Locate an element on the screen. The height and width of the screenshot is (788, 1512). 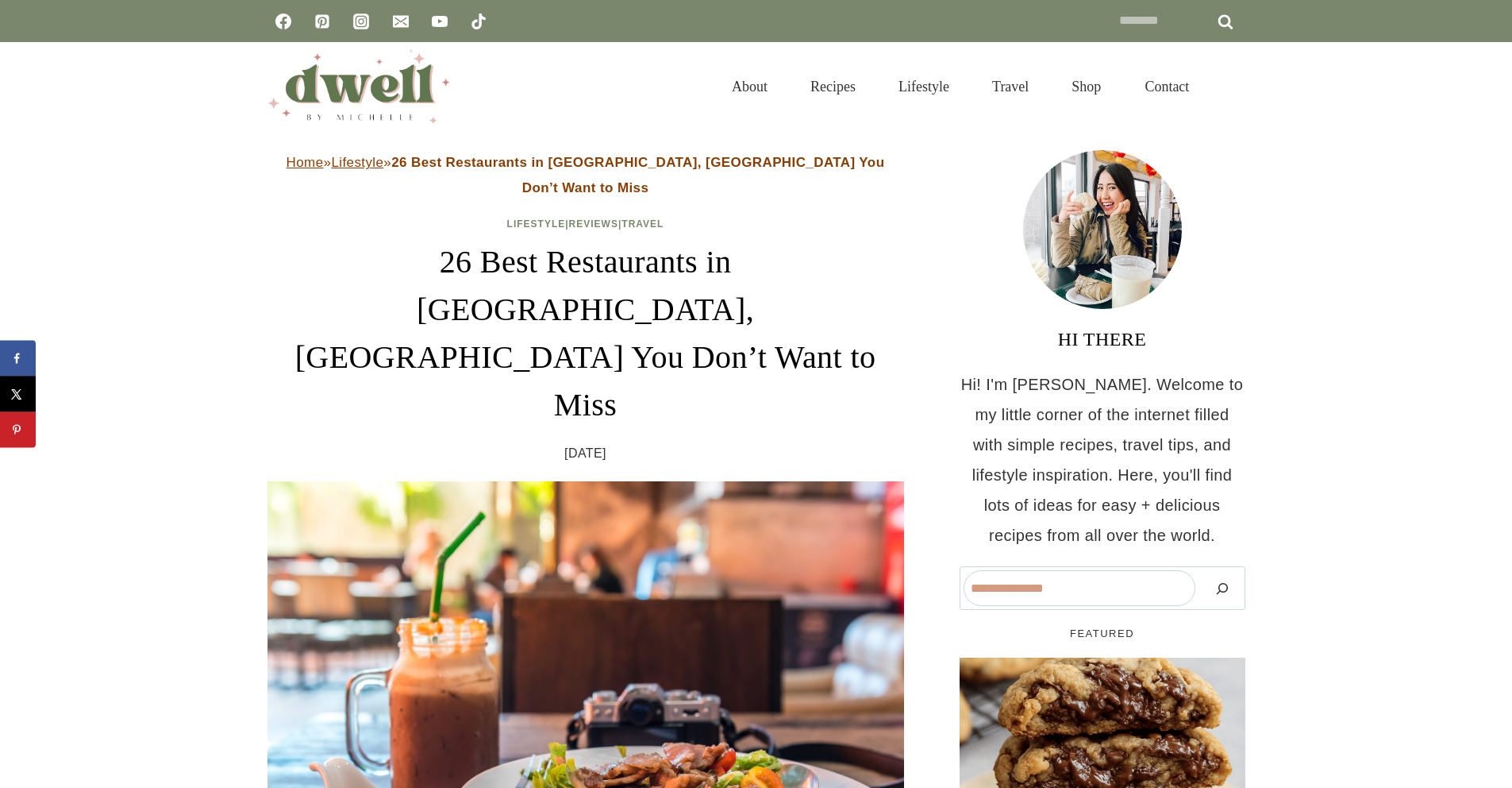
a: Shop is located at coordinates (1086, 87).